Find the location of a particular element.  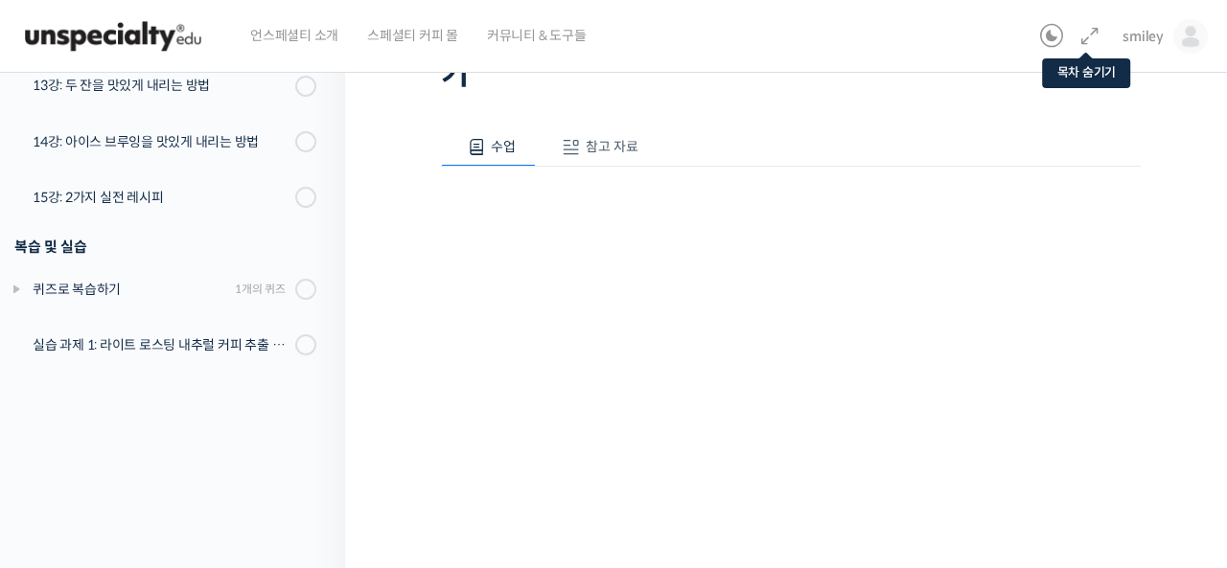

div: 실습 과제 1: 라이트 로스팅 내추럴 커피 추출 레시피 is located at coordinates (161, 345).